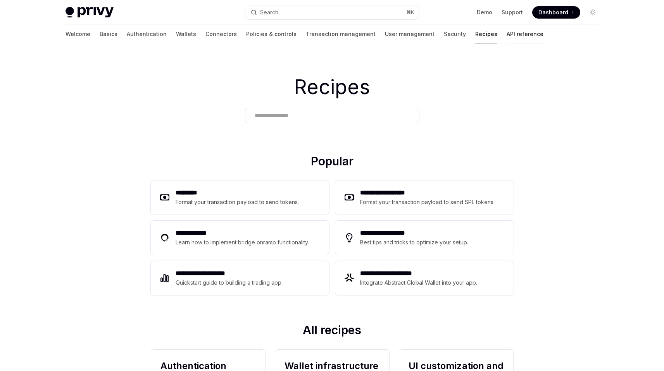 The image size is (664, 371). Describe the element at coordinates (512, 12) in the screenshot. I see `a: Support` at that location.